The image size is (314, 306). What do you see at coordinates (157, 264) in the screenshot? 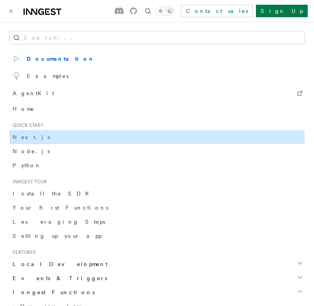
I see `button: Local Development` at bounding box center [157, 264].